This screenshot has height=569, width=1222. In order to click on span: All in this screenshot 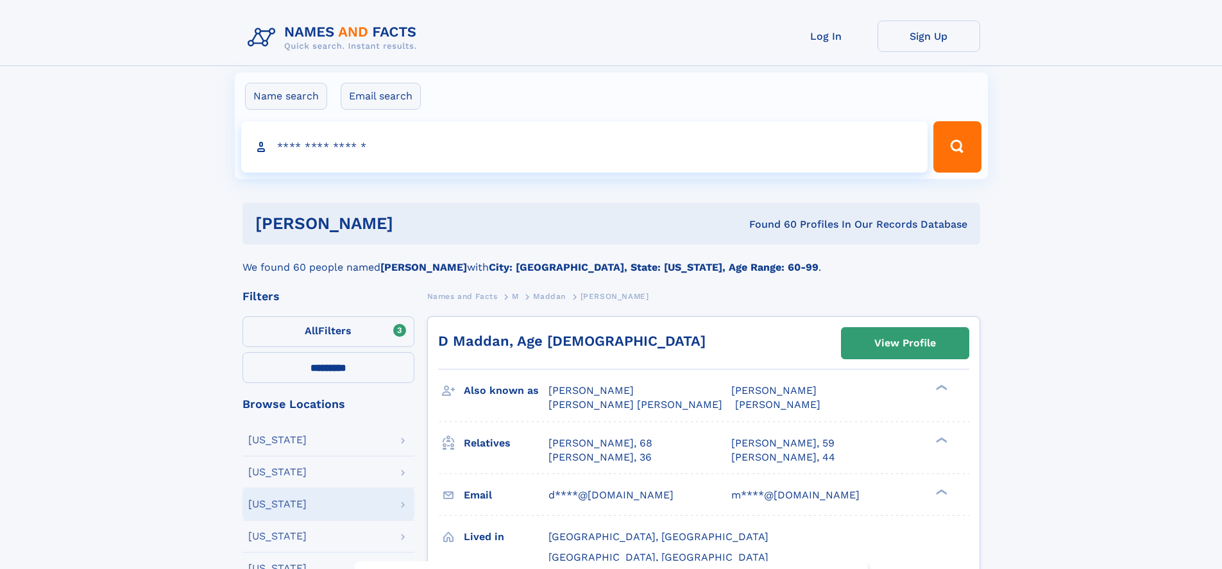, I will do `click(311, 330)`.